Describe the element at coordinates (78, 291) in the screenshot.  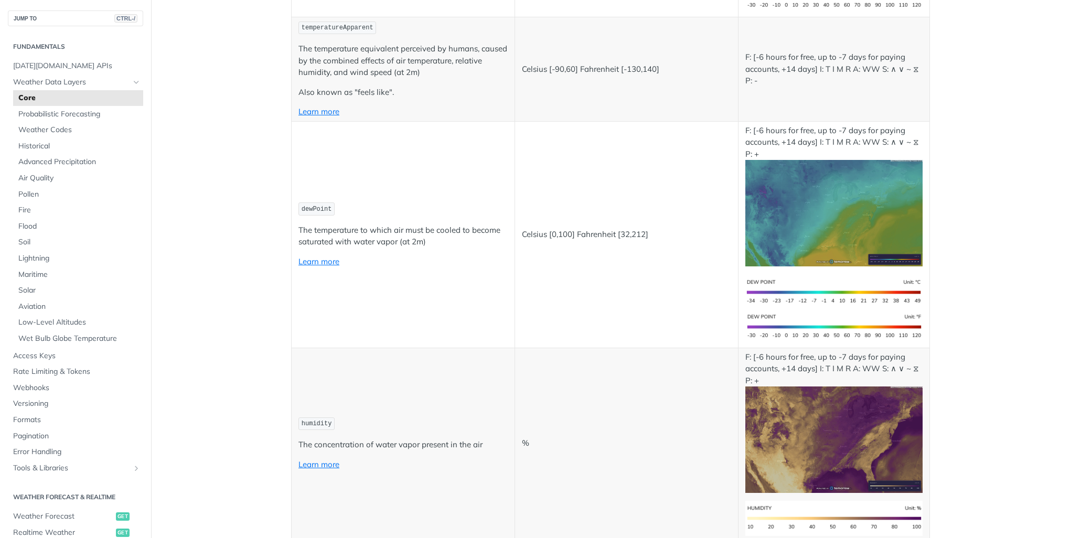
I see `a: Solar` at that location.